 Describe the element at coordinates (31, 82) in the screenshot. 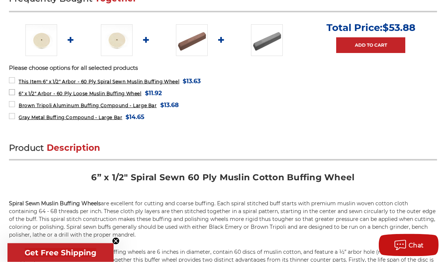

I see `strong: This Item:` at that location.